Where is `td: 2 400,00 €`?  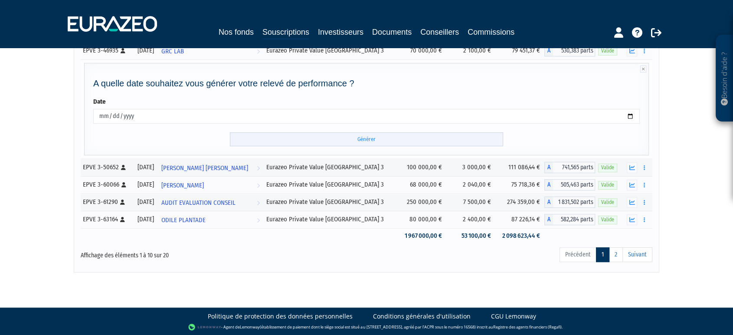 td: 2 400,00 € is located at coordinates (470, 219).